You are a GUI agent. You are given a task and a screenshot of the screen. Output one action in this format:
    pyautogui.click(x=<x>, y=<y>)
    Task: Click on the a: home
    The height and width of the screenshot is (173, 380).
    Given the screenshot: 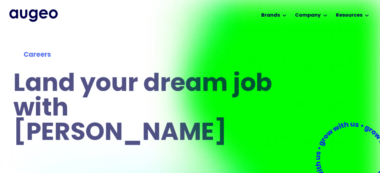 What is the action you would take?
    pyautogui.click(x=34, y=15)
    